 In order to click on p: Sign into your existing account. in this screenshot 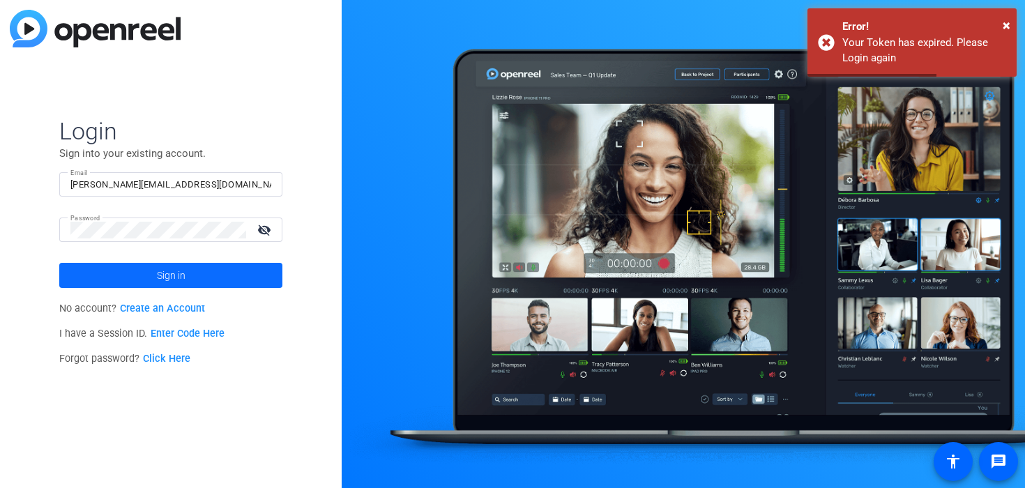, I will do `click(171, 153)`.